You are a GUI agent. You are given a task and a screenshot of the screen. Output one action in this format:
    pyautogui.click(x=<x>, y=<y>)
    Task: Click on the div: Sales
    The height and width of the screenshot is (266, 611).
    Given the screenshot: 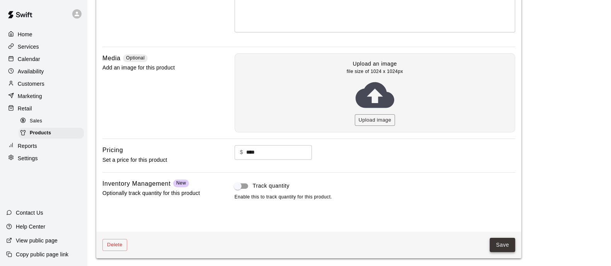 What is the action you would take?
    pyautogui.click(x=51, y=121)
    